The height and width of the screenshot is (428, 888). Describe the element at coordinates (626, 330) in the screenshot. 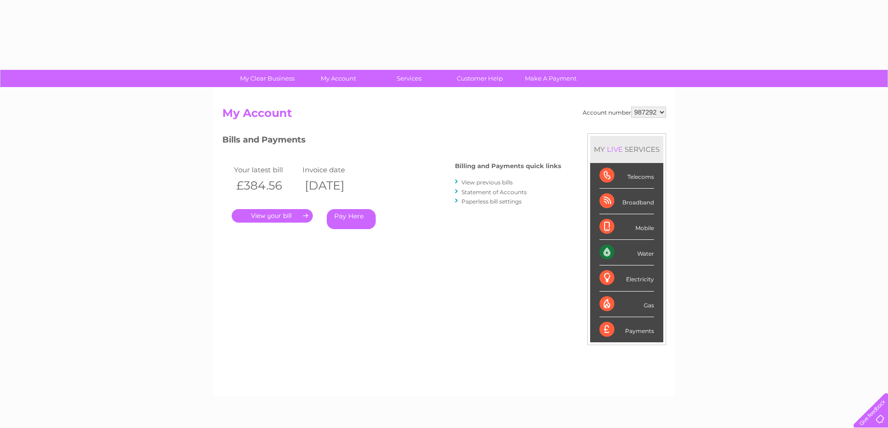

I see `div: Payments` at that location.